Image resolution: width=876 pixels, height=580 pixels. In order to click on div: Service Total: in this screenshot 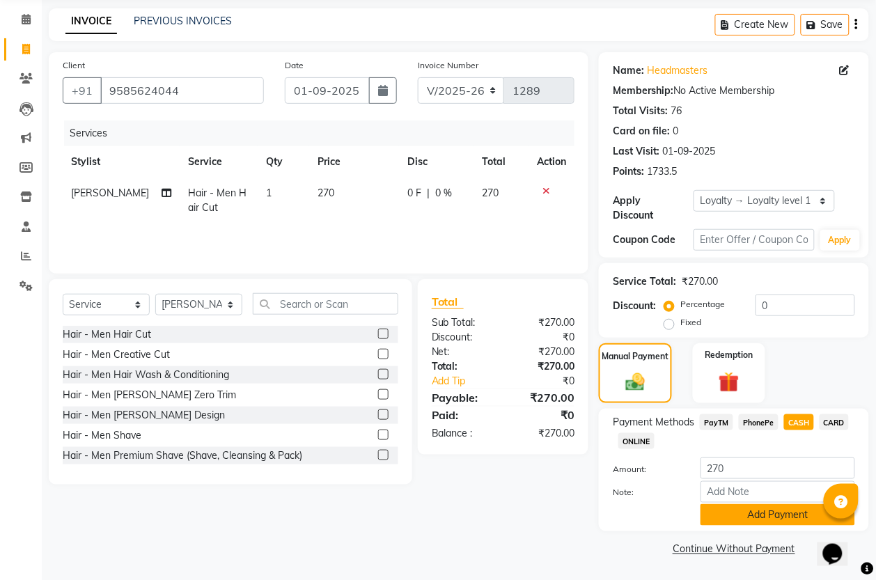, I will do `click(644, 281)`.